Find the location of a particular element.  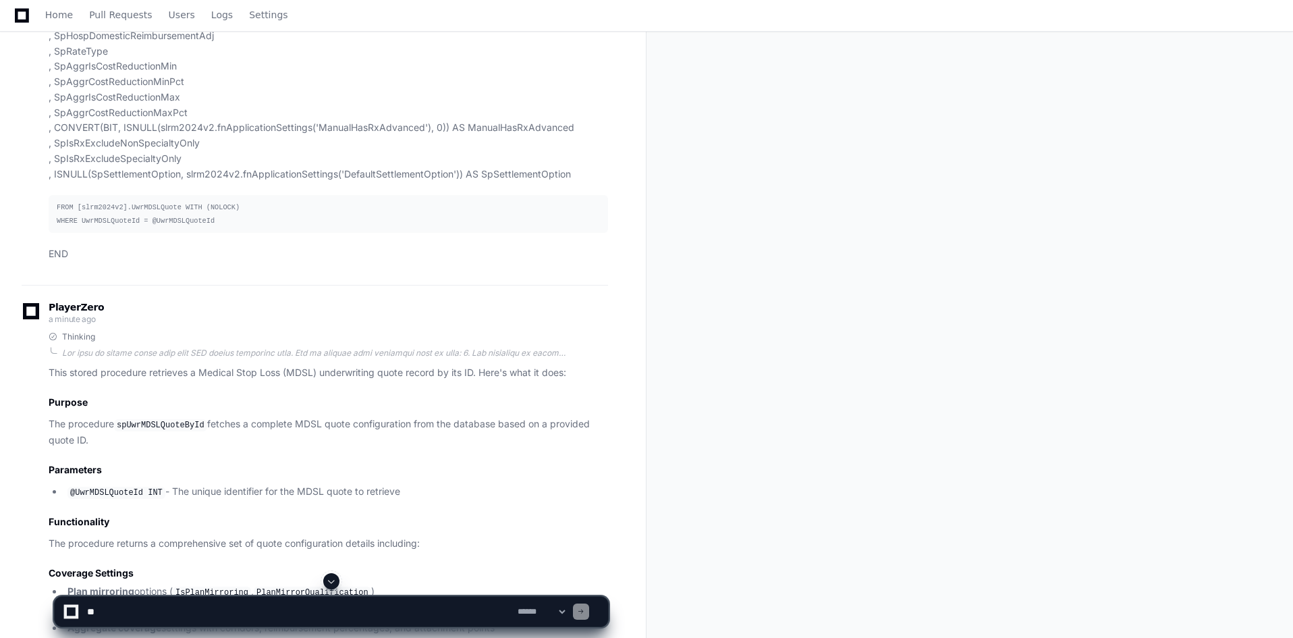

p: The procedure returns a comprehensive set of quote configuration details including: is located at coordinates (328, 543).